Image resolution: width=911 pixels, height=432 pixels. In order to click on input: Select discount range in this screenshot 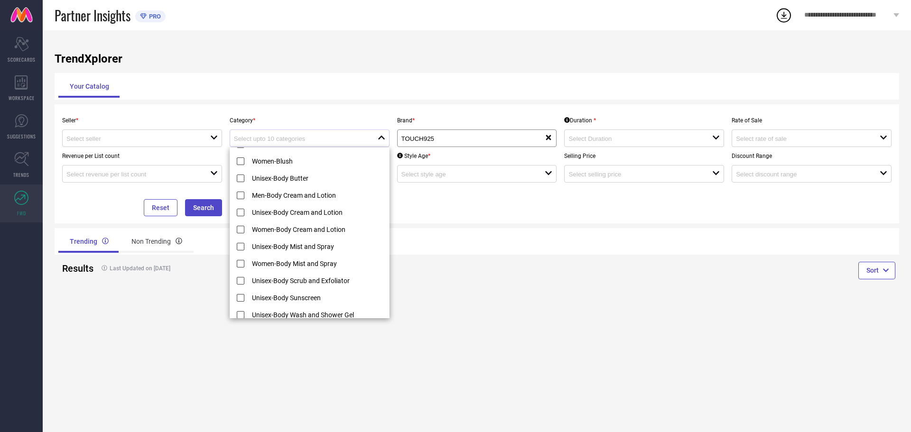, I will do `click(800, 174)`.